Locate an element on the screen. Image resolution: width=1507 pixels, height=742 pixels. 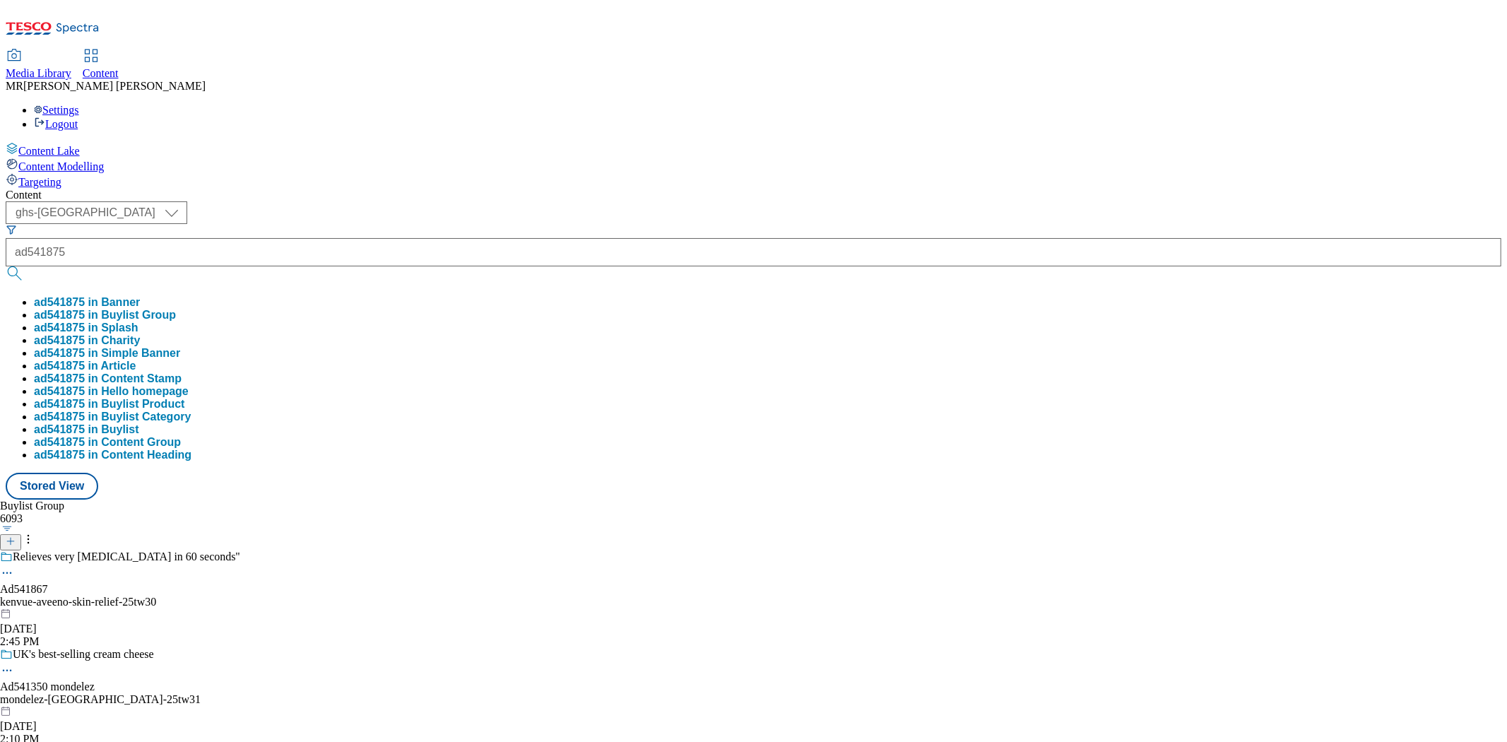
button: ad541875 in Buylist Category is located at coordinates (112, 417).